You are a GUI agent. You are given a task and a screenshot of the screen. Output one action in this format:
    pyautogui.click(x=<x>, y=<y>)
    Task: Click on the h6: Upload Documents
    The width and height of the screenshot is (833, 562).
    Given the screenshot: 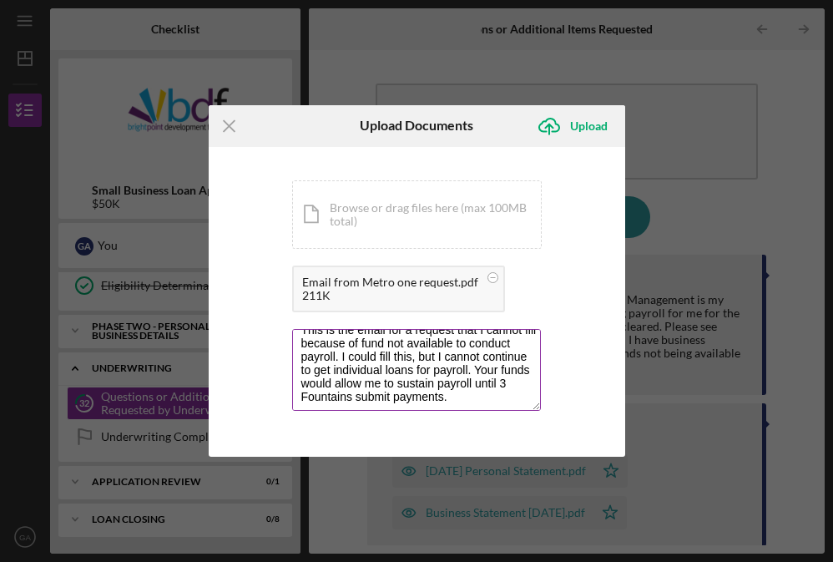 What is the action you would take?
    pyautogui.click(x=416, y=125)
    